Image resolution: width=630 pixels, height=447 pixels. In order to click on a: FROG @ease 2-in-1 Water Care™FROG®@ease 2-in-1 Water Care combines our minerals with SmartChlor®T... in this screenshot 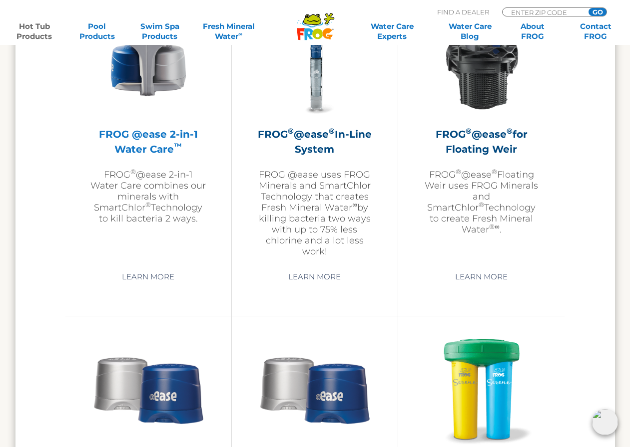, I will do `click(148, 131)`.